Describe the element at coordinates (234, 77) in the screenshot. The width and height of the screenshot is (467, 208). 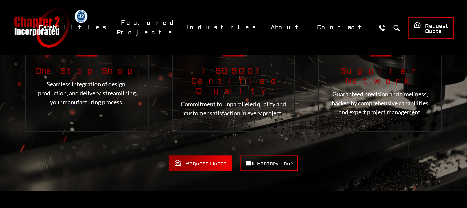
I see `div: Commitment to unparalleled quality and customer satisfaction in every project.` at that location.